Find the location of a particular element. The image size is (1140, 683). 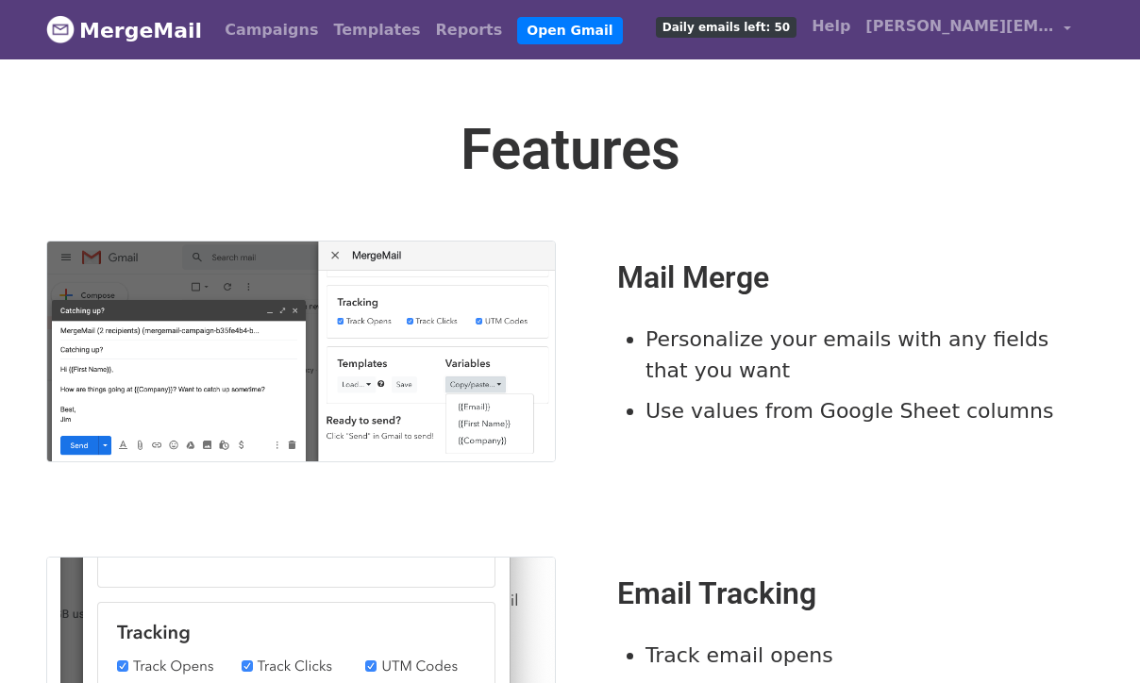

a: MergeMail is located at coordinates (124, 30).